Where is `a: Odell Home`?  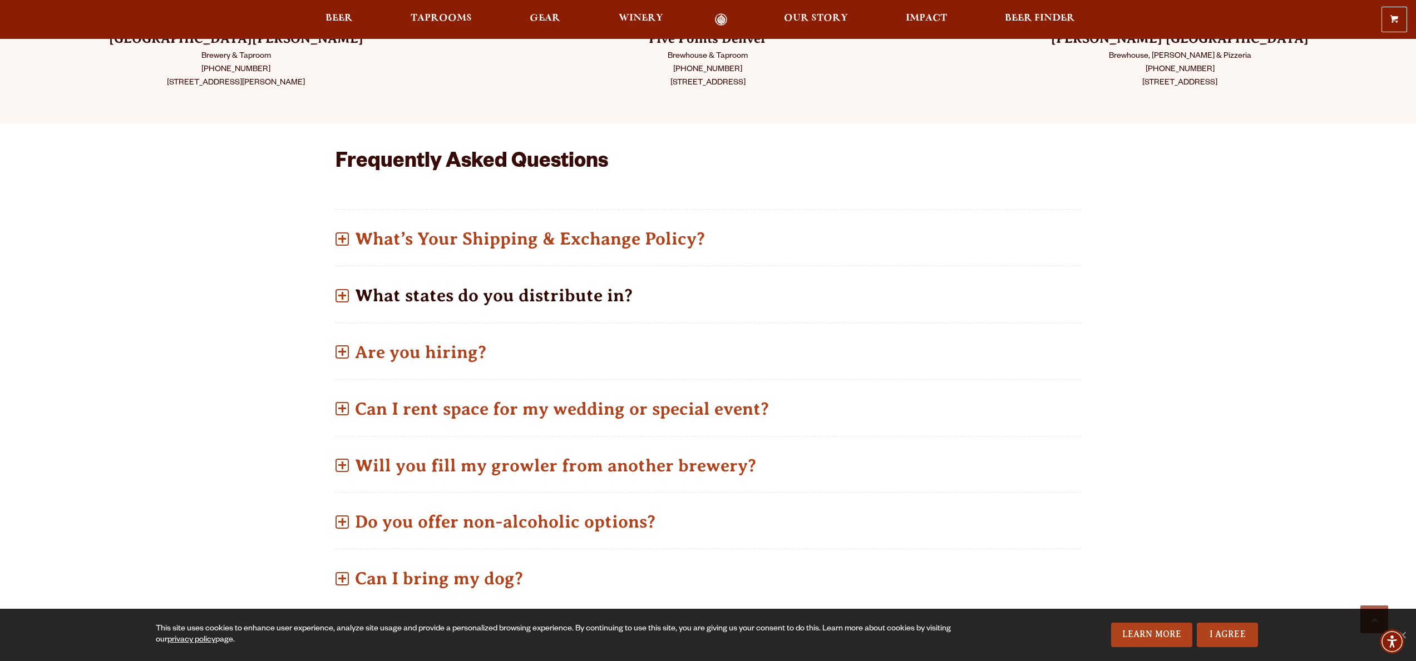 a: Odell Home is located at coordinates (721, 19).